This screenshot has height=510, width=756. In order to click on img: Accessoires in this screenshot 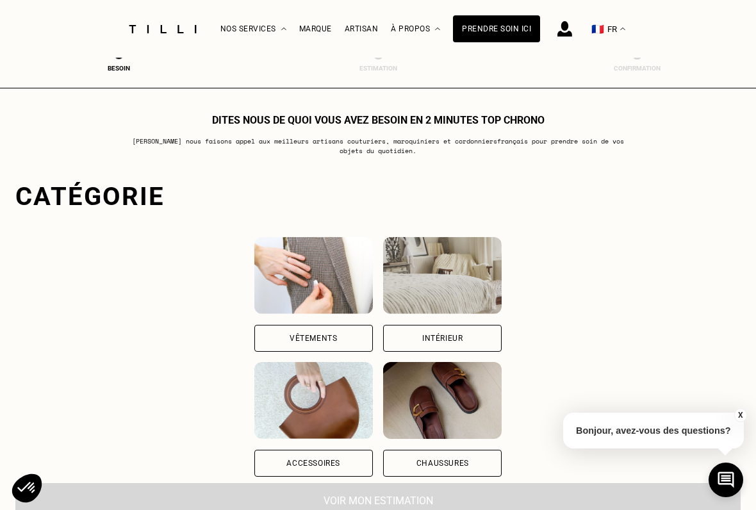, I will do `click(313, 401)`.